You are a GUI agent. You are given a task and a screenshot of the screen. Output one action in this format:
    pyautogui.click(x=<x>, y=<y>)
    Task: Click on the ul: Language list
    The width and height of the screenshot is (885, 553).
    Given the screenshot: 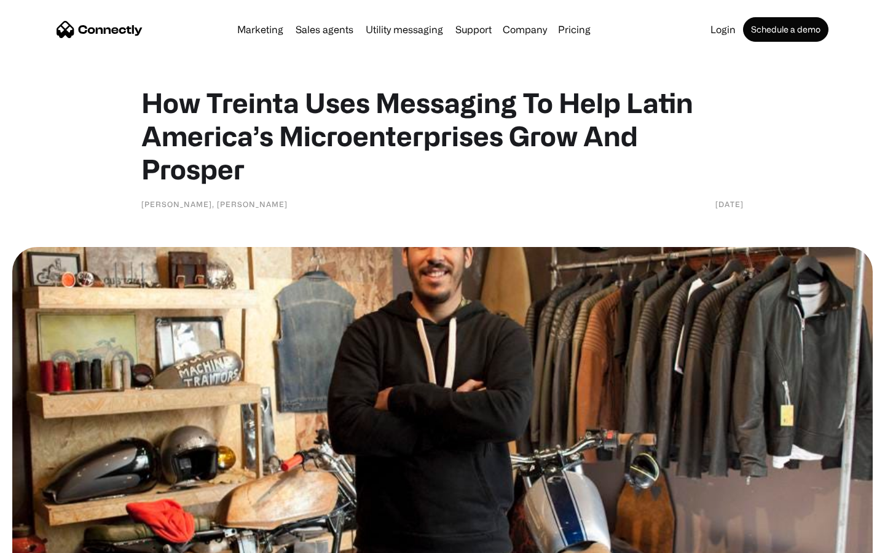 What is the action you would take?
    pyautogui.click(x=49, y=540)
    